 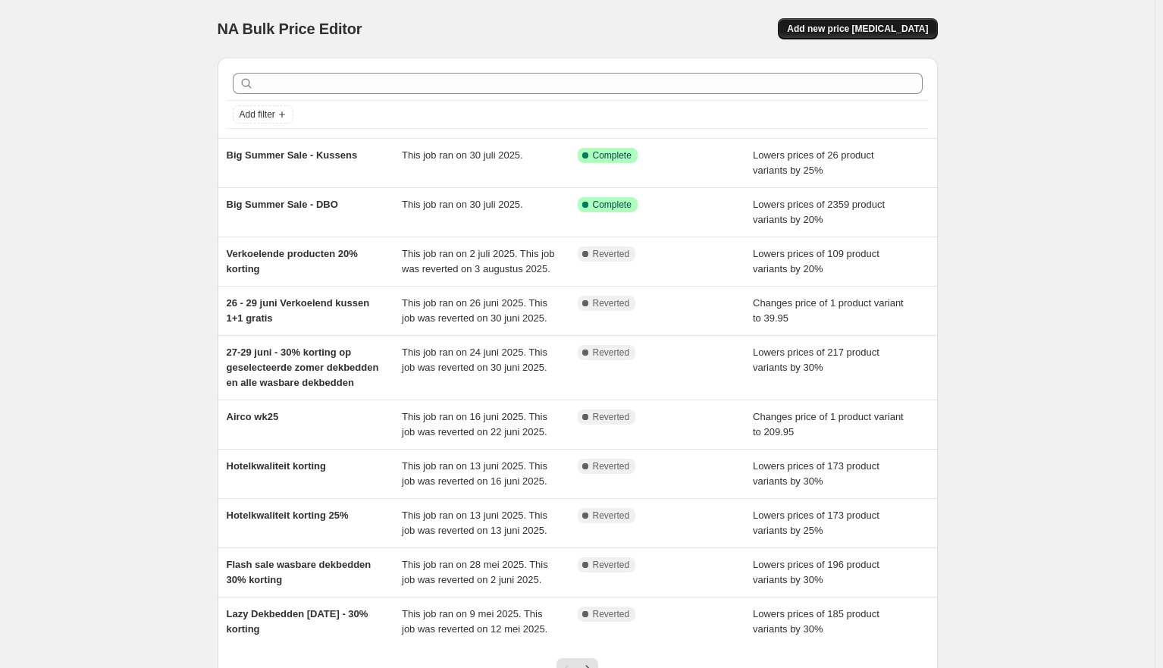 I want to click on span: Lowers prices of 2359 product variants by 20%, so click(x=818, y=211).